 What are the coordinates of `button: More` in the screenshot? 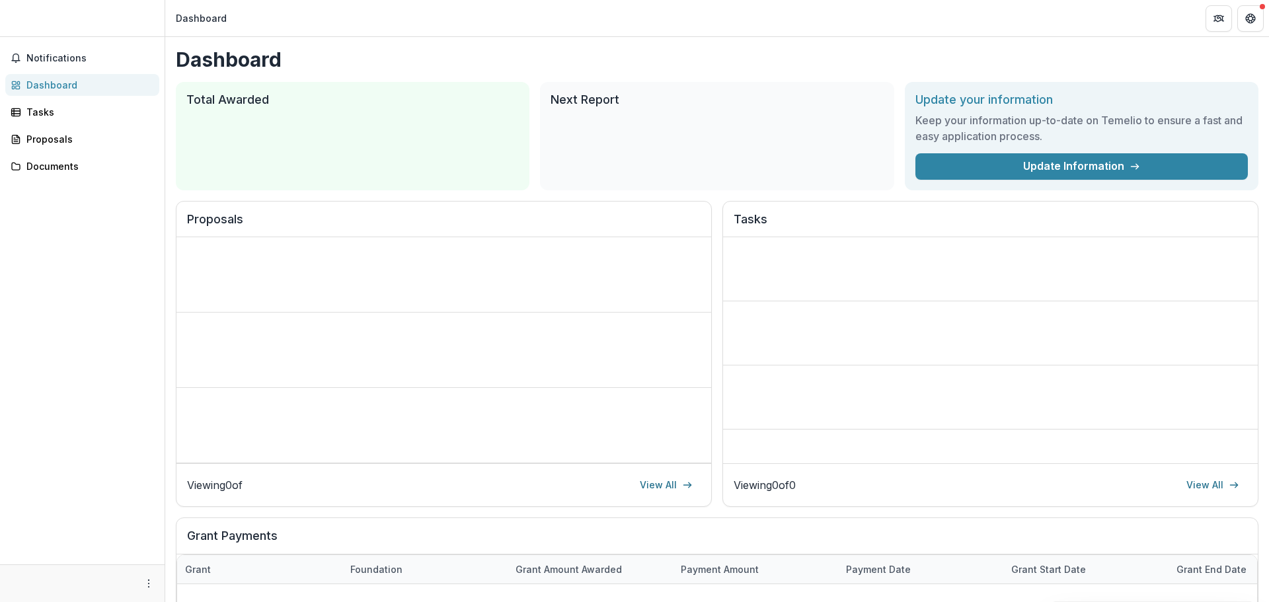 It's located at (149, 583).